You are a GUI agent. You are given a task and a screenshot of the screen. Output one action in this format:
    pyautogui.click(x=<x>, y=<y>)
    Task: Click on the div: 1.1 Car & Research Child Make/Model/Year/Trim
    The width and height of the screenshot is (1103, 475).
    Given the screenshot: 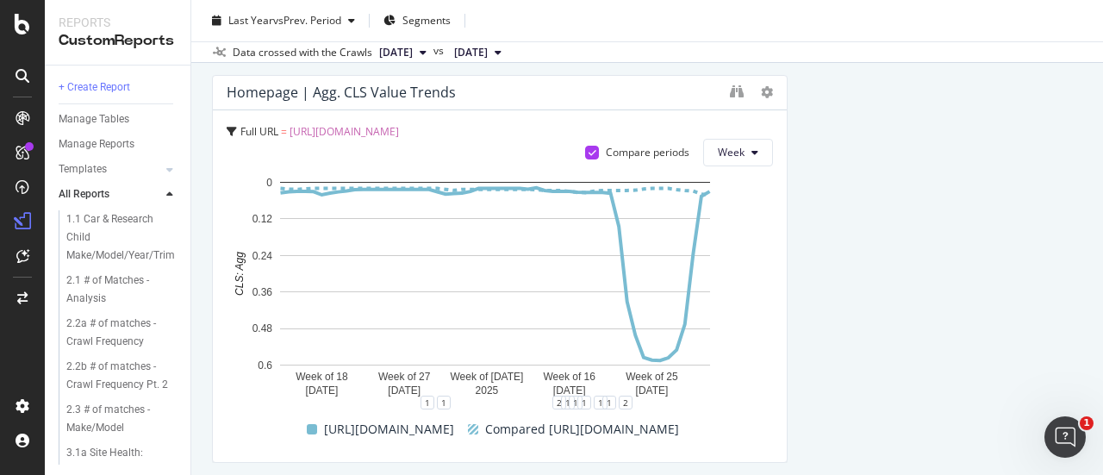 What is the action you would take?
    pyautogui.click(x=121, y=237)
    